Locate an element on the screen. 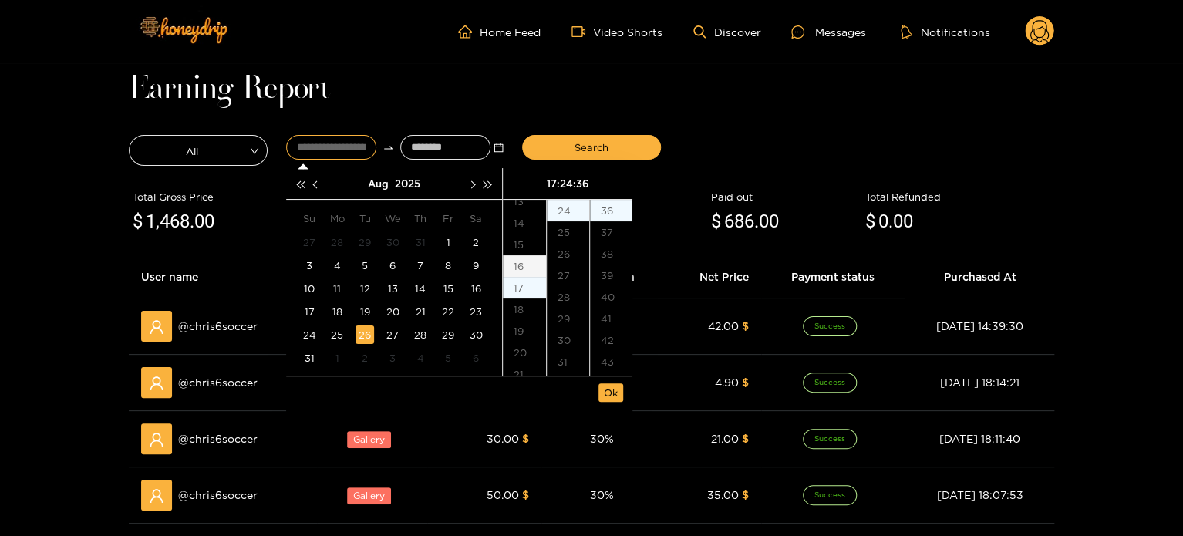 The width and height of the screenshot is (1183, 536). td: 2025-08-21 is located at coordinates (420, 311).